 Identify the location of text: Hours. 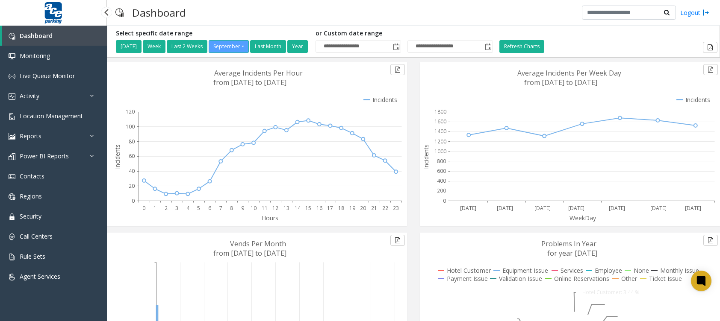
(270, 218).